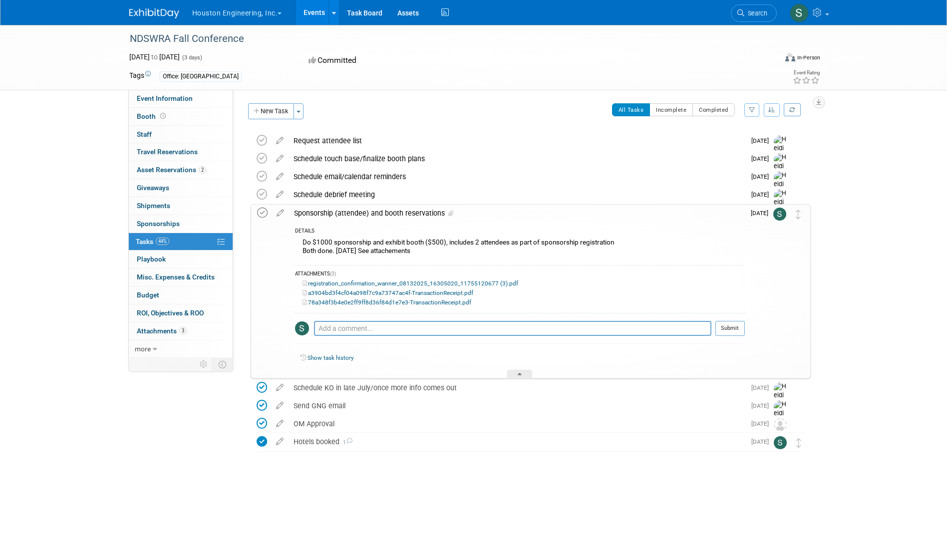  What do you see at coordinates (170, 313) in the screenshot?
I see `span: ROI, Objectives & ROO` at bounding box center [170, 313].